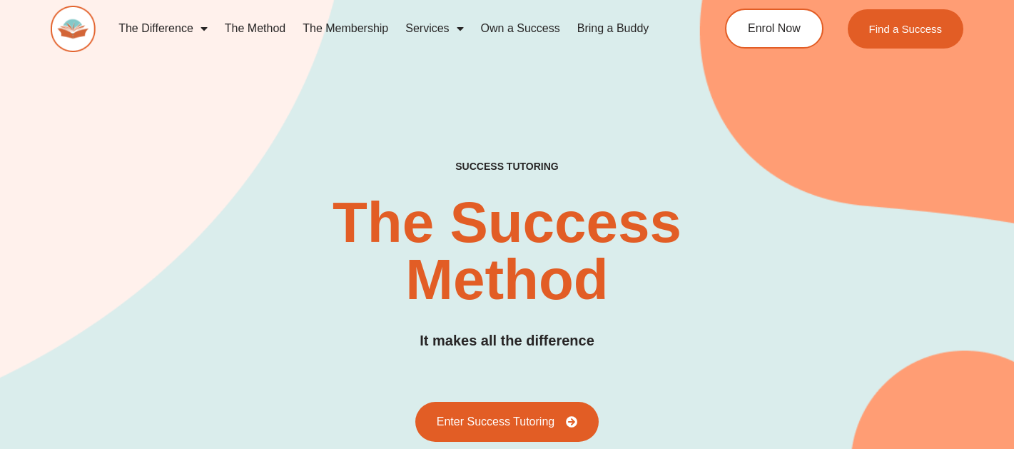  Describe the element at coordinates (255, 29) in the screenshot. I see `a: The Method` at that location.